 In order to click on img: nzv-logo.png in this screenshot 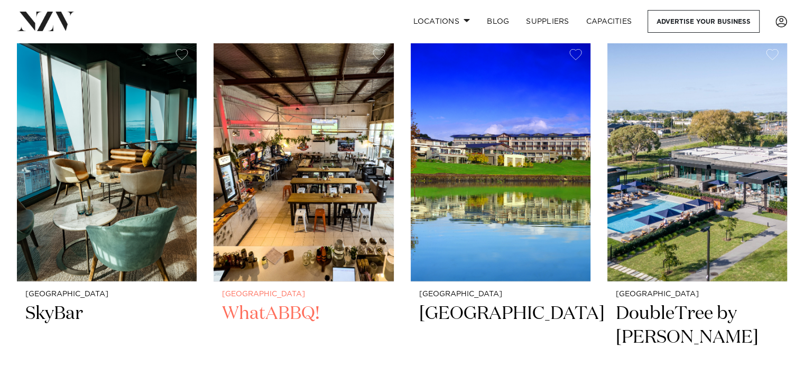, I will do `click(45, 21)`.